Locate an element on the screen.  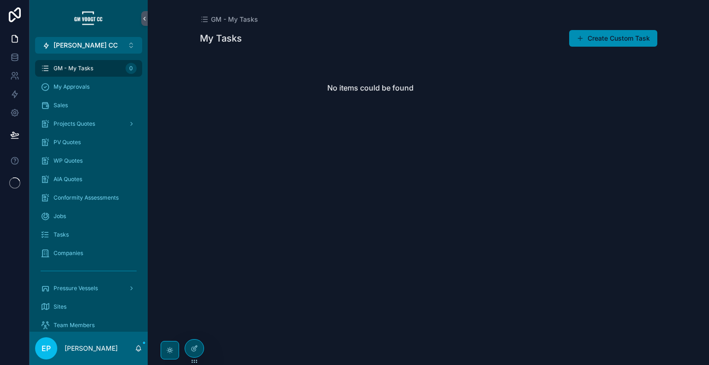
span: Conformity Assessments is located at coordinates (86, 198).